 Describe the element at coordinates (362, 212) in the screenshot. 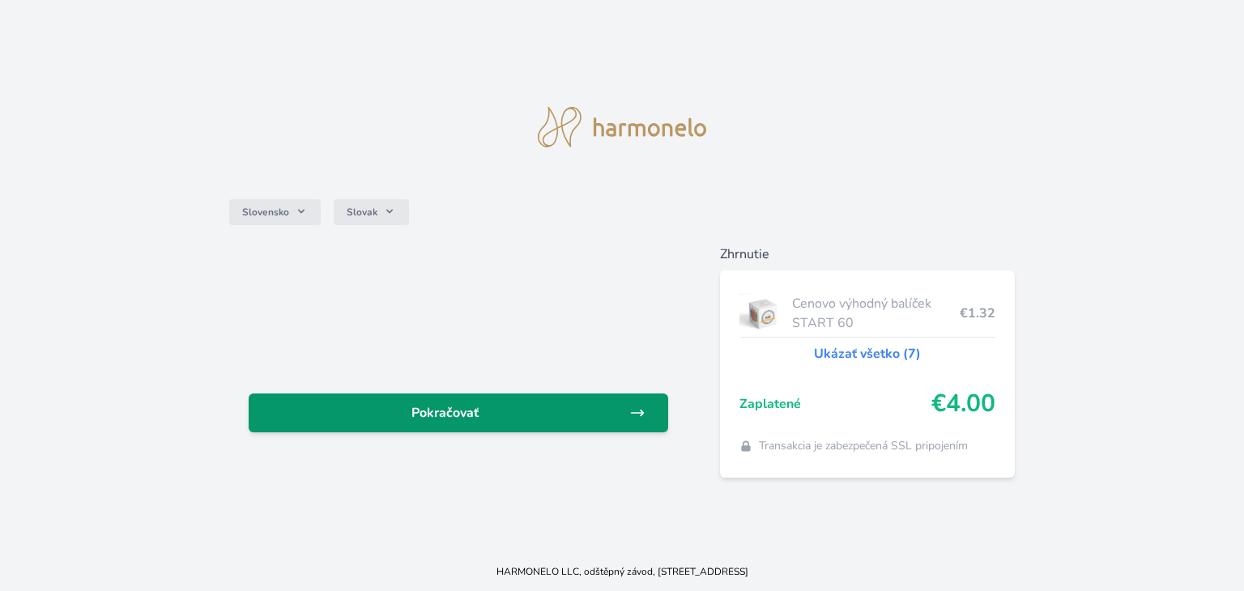

I see `span: Slovak` at that location.